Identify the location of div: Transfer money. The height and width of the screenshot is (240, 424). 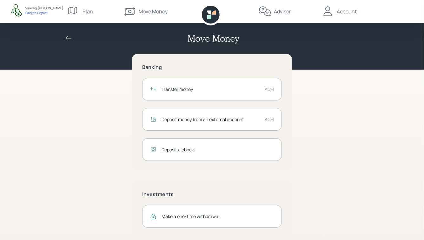
(211, 89).